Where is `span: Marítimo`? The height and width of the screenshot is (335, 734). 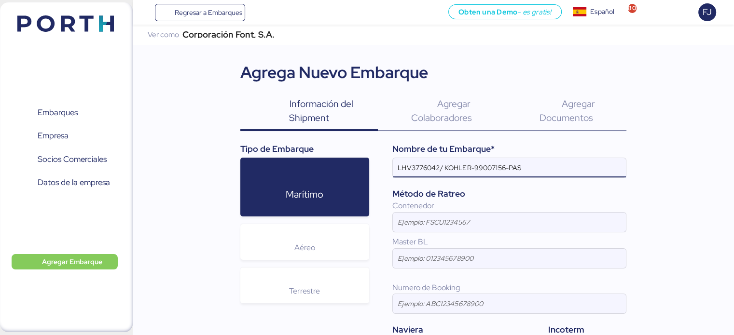
span: Marítimo is located at coordinates (304, 194).